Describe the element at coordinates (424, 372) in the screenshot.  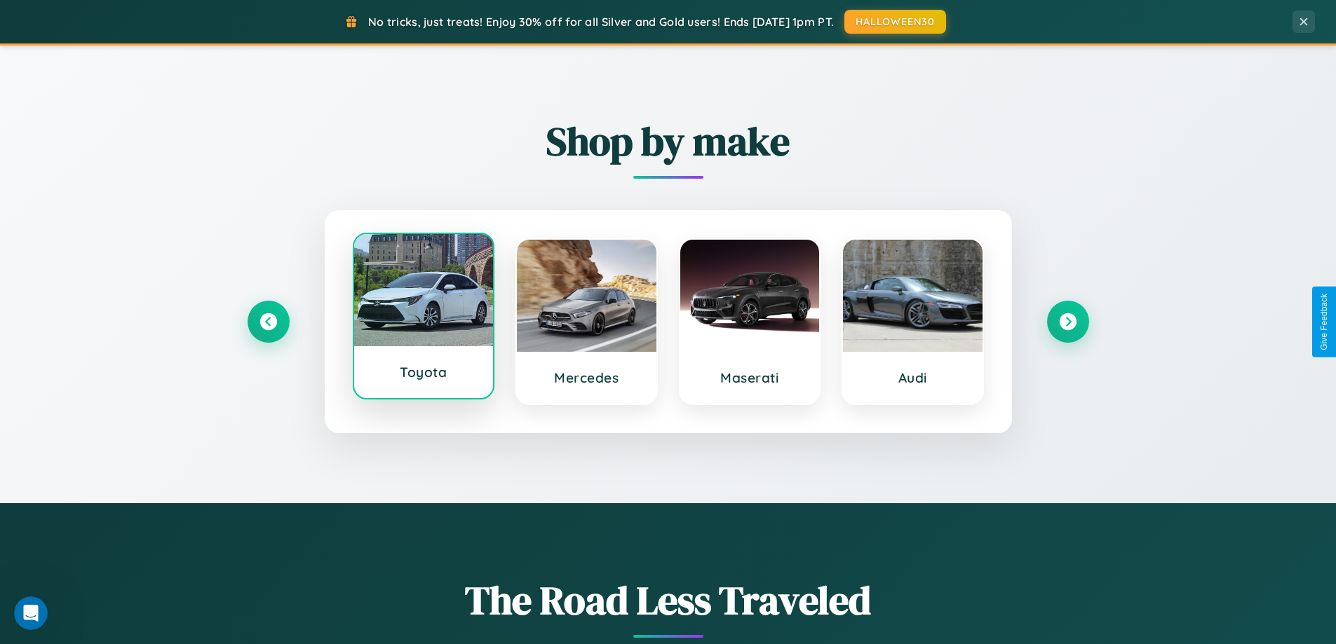
I see `h3: Toyota` at that location.